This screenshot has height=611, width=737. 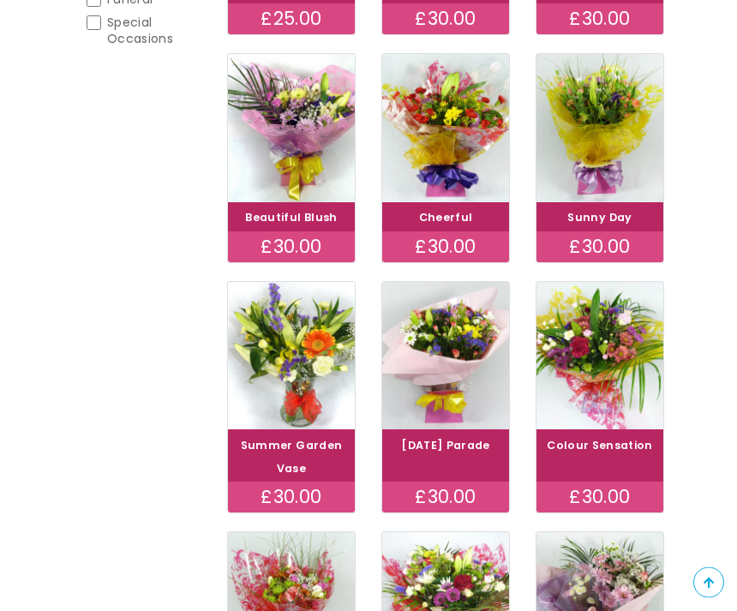 What do you see at coordinates (291, 356) in the screenshot?
I see `img: Summer Garden Vase` at bounding box center [291, 356].